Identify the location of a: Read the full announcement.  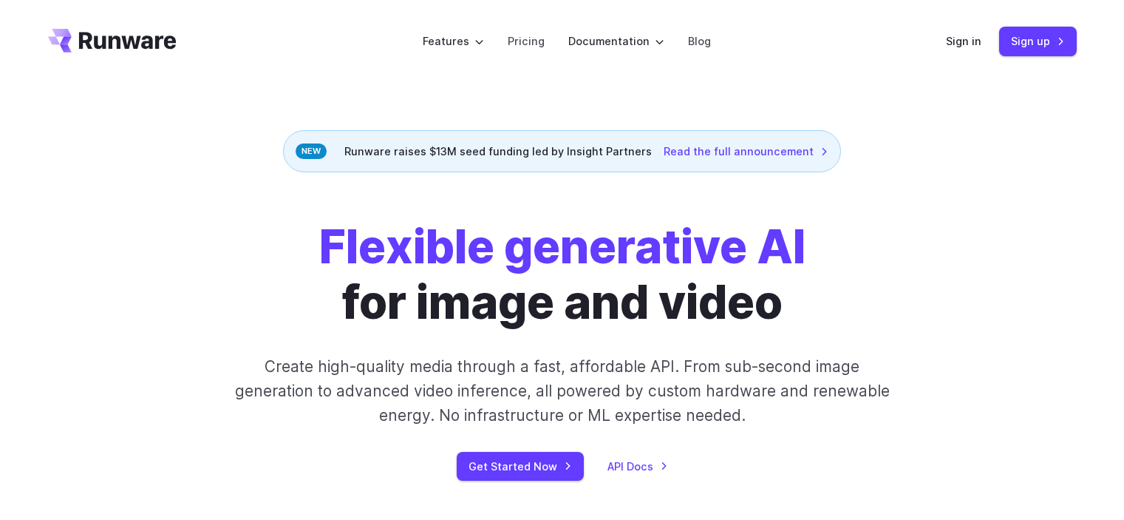
(746, 151).